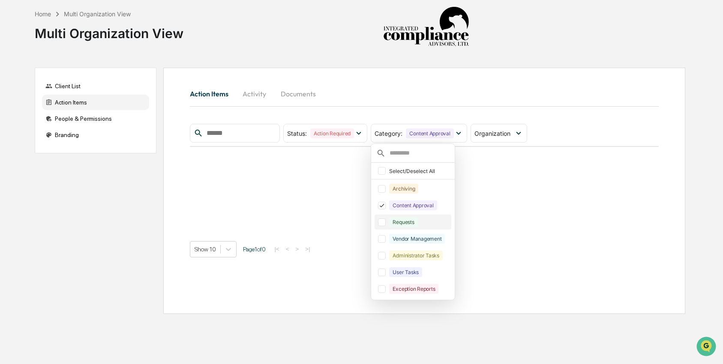 This screenshot has width=723, height=364. I want to click on div: Action Required, so click(332, 133).